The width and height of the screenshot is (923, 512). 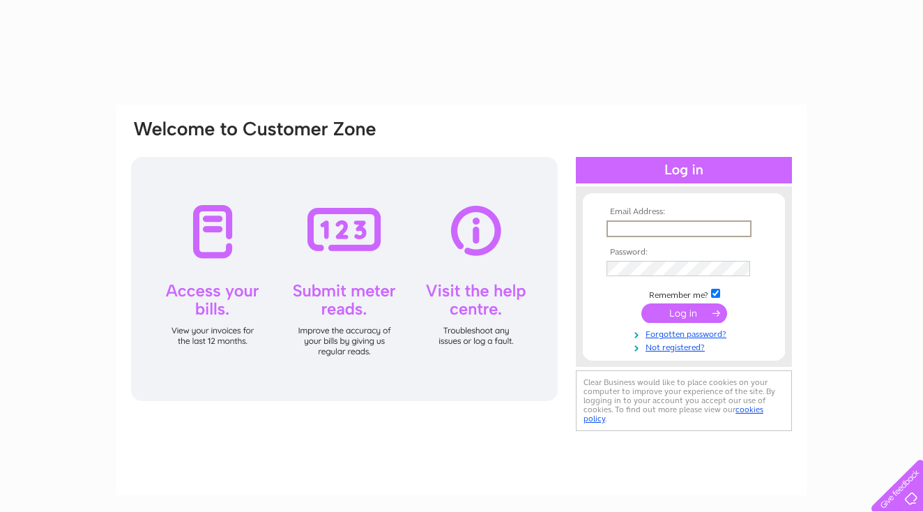 What do you see at coordinates (685, 346) in the screenshot?
I see `a: Not registered?` at bounding box center [685, 346].